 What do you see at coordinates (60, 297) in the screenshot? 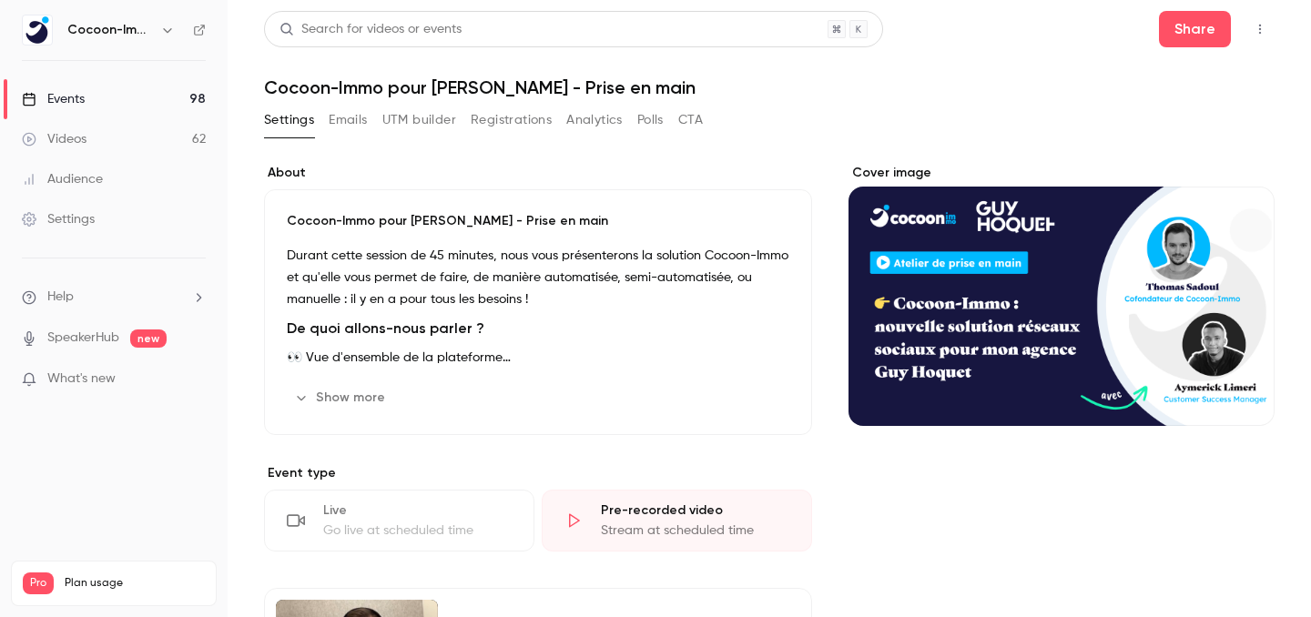
I see `span: Help` at bounding box center [60, 297].